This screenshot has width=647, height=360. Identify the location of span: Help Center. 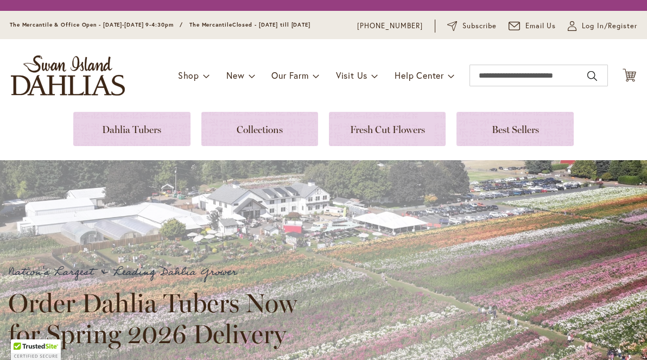
(419, 75).